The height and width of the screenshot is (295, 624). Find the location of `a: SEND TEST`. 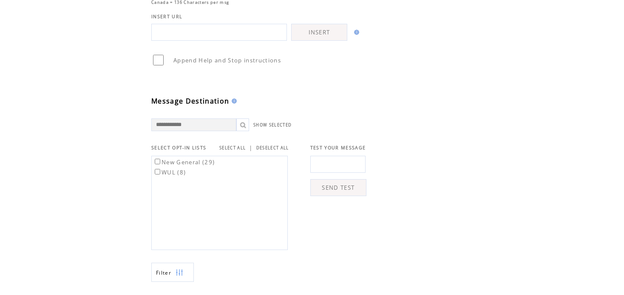

a: SEND TEST is located at coordinates (338, 188).